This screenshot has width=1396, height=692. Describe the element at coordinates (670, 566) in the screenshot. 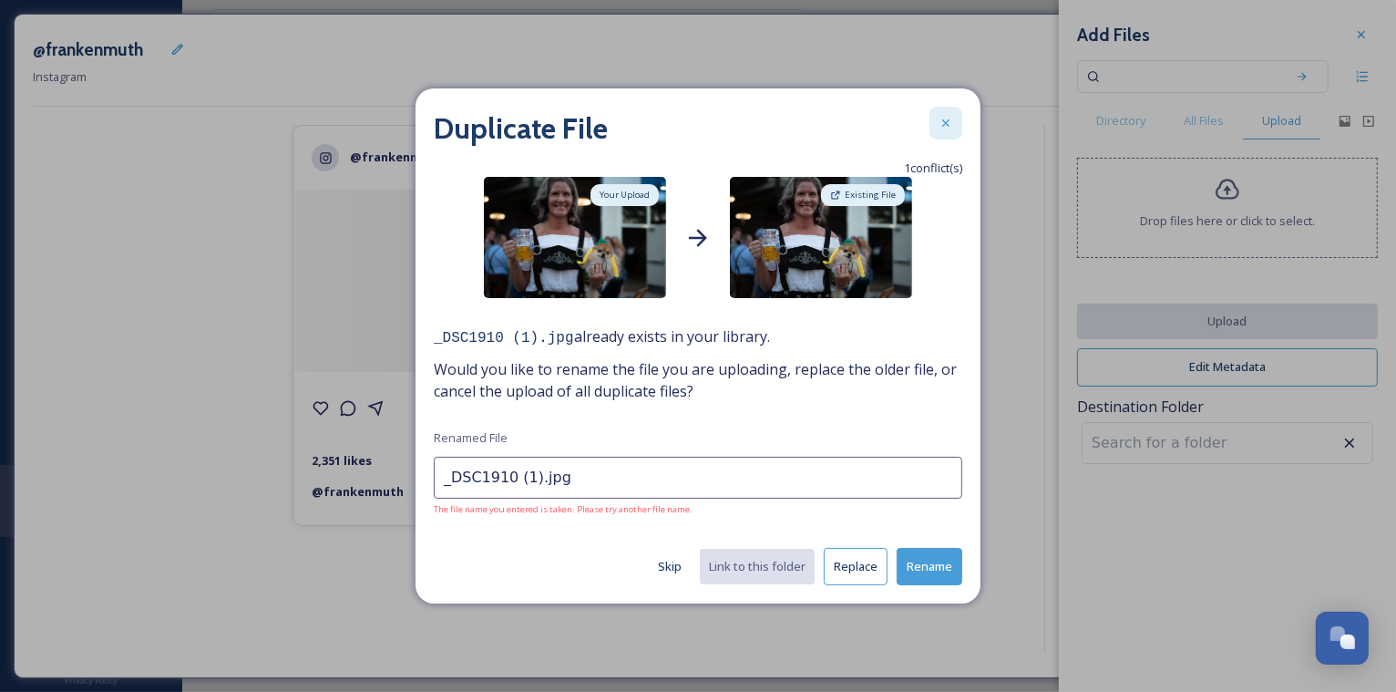

I see `button: Skip` at that location.